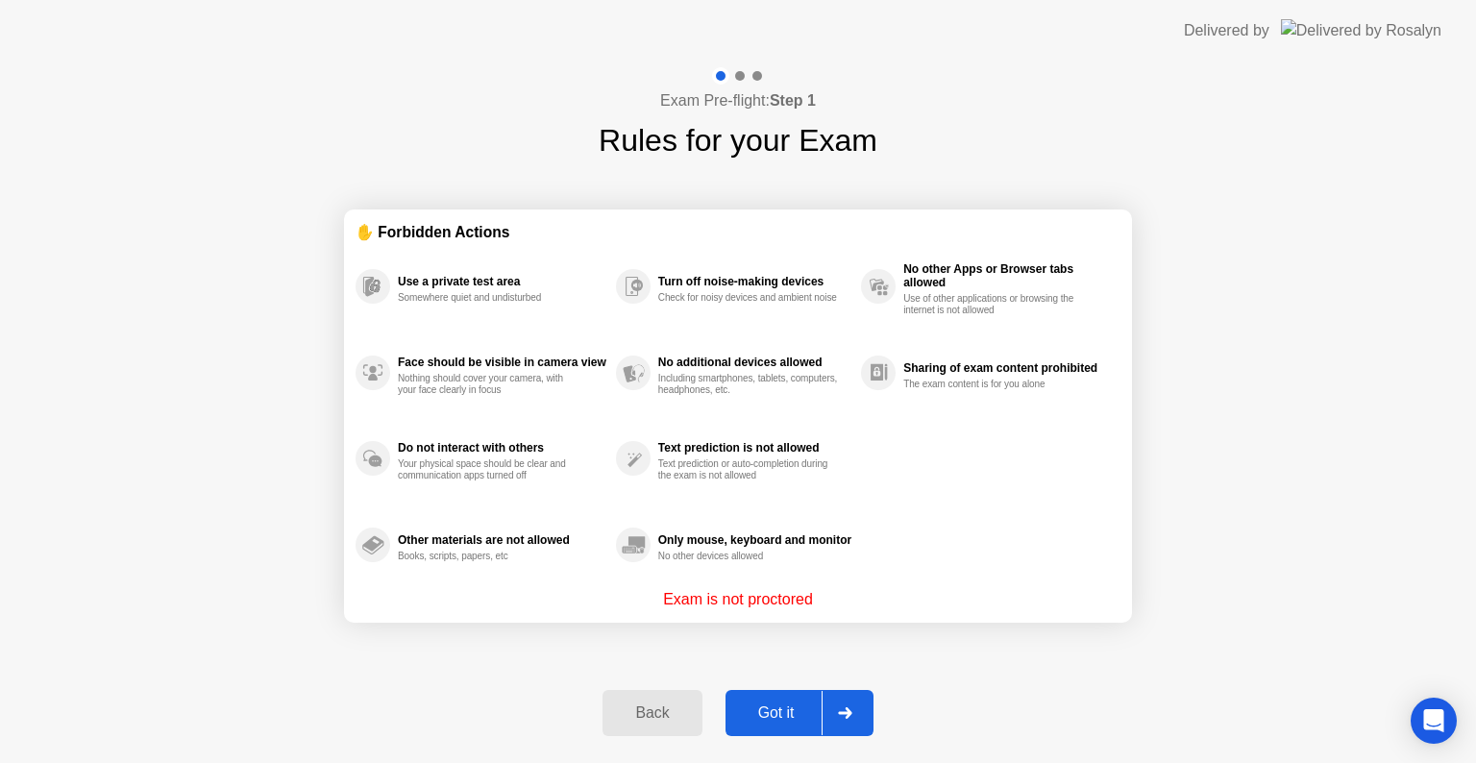  Describe the element at coordinates (994, 305) in the screenshot. I see `div: Use of other applications or browsing the internet is not allowed` at that location.